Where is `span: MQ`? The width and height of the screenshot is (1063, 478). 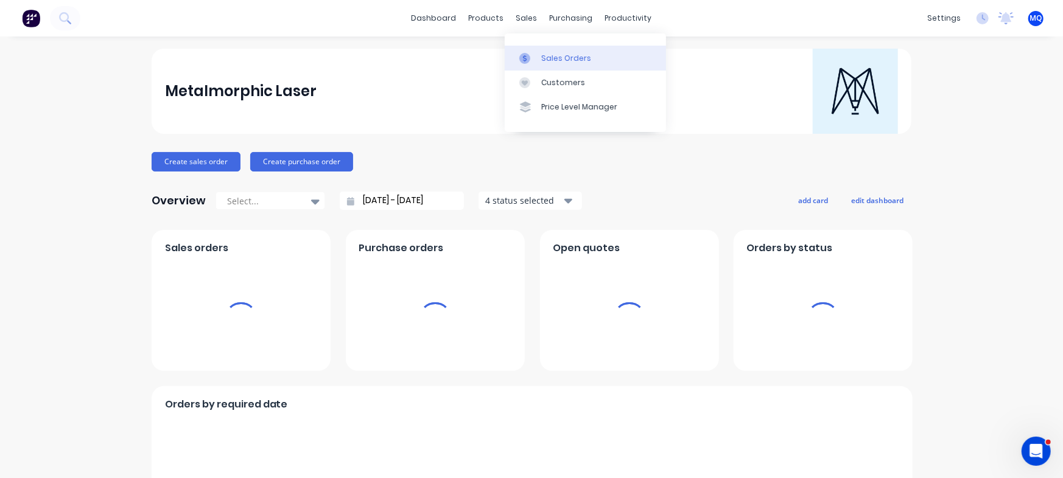
span: MQ is located at coordinates (1036, 18).